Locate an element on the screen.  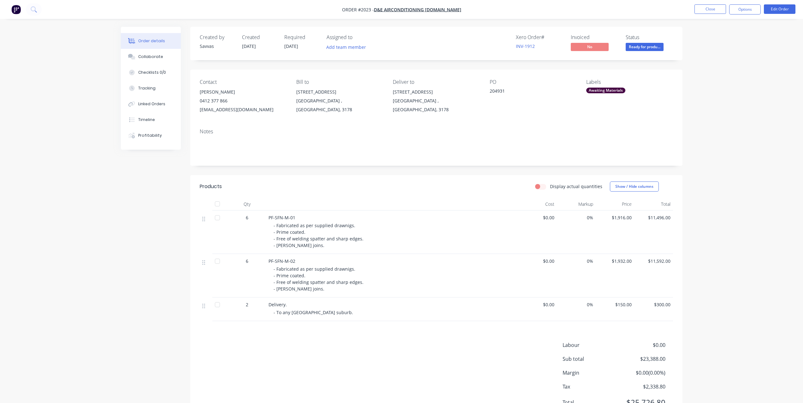
div: Assigned to is located at coordinates (358, 37).